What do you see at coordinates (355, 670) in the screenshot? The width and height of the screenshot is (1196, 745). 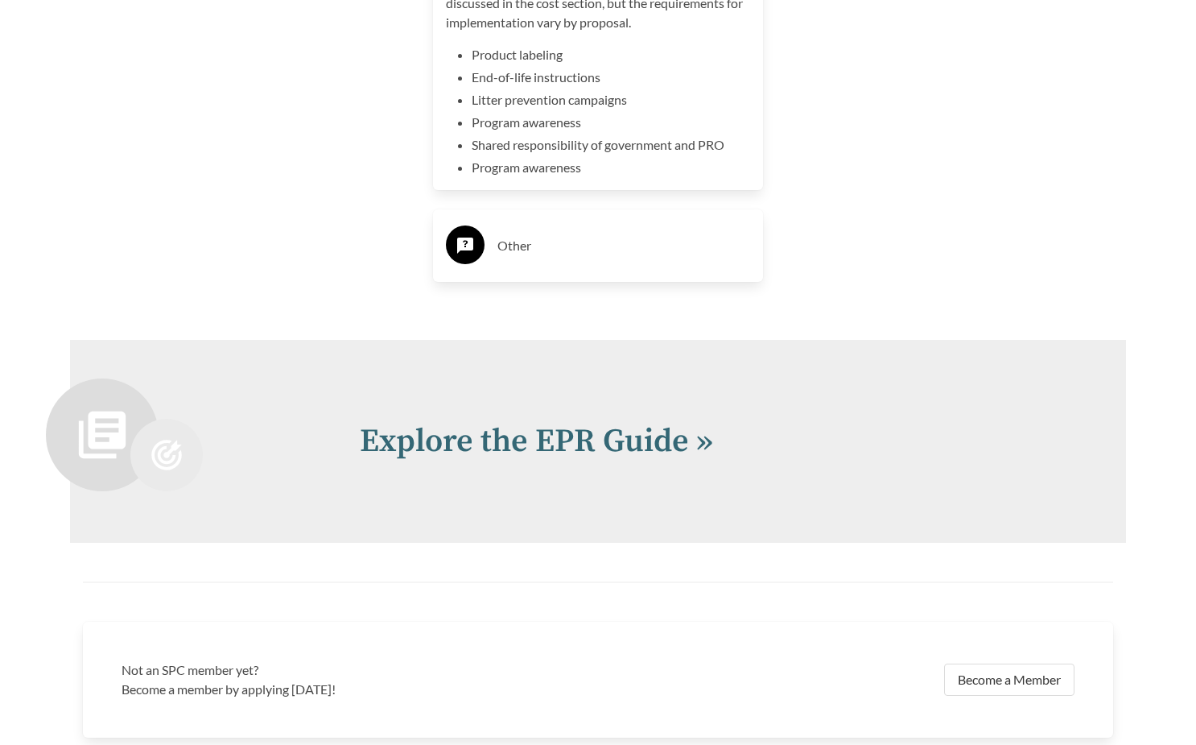 I see `h3: Not an SPC member yet?` at bounding box center [355, 670].